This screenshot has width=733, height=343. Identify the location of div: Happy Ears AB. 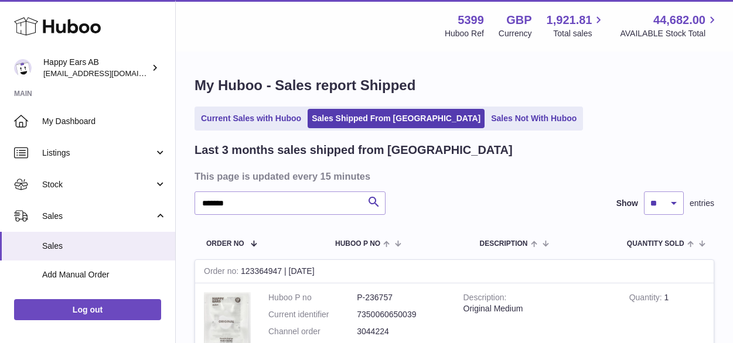
(96, 68).